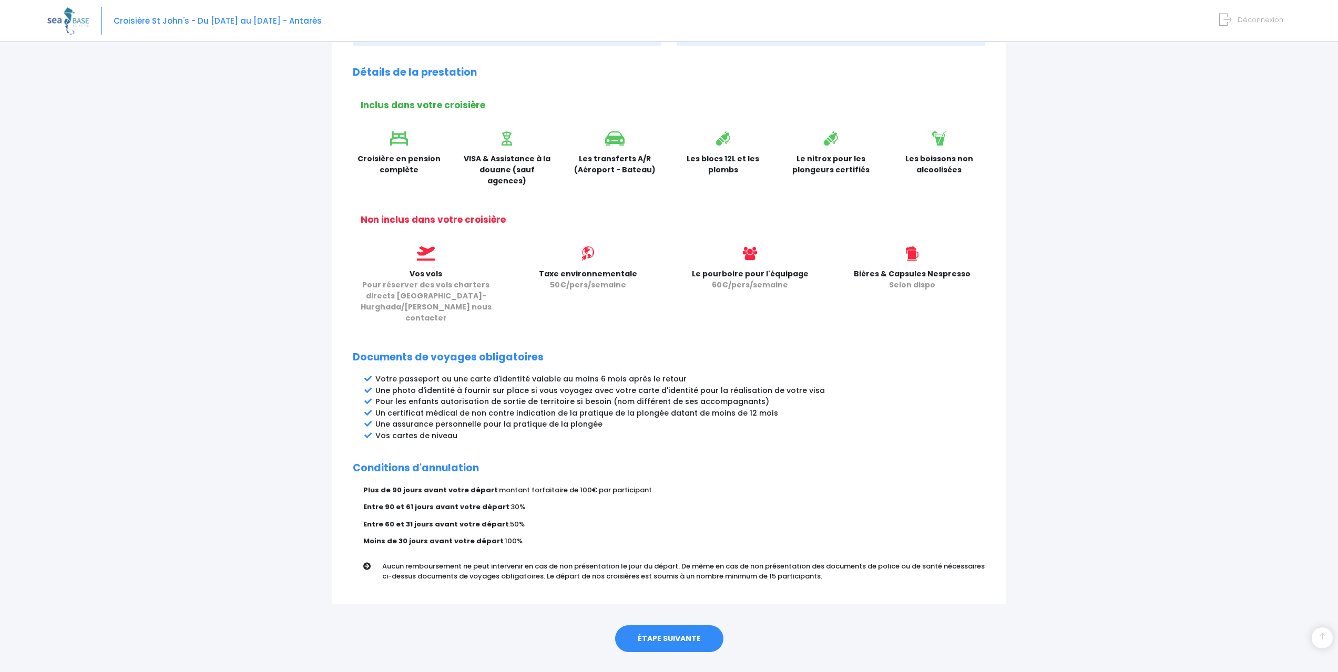 The width and height of the screenshot is (1338, 672). I want to click on p: Le pourboire pour l'équipage, so click(750, 280).